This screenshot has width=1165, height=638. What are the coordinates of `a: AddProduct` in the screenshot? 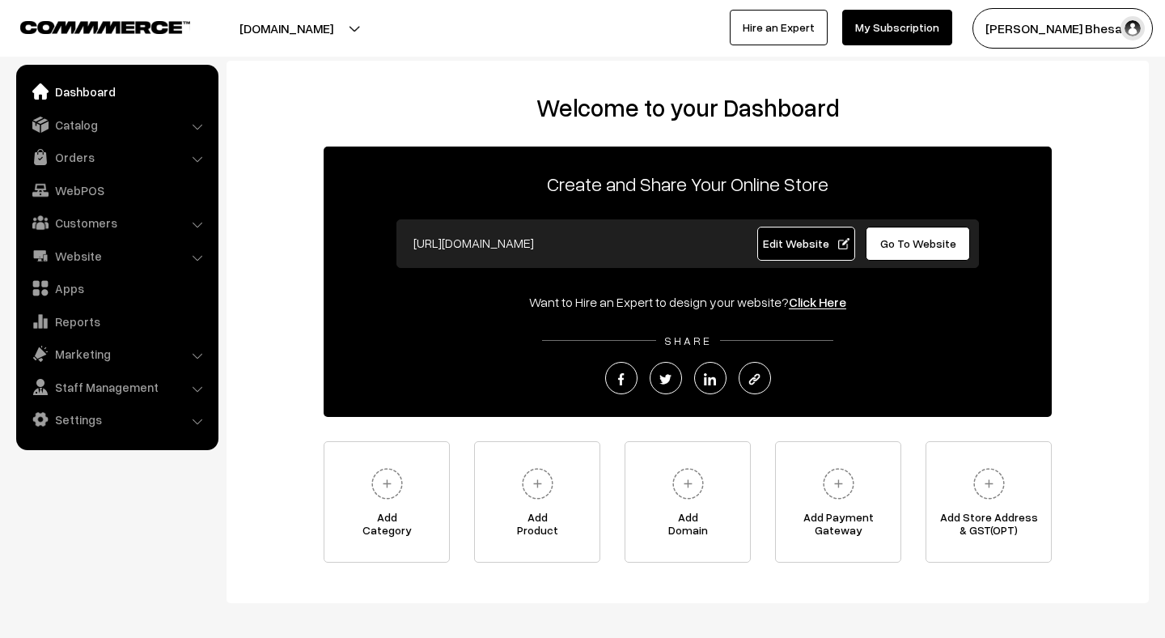 It's located at (537, 502).